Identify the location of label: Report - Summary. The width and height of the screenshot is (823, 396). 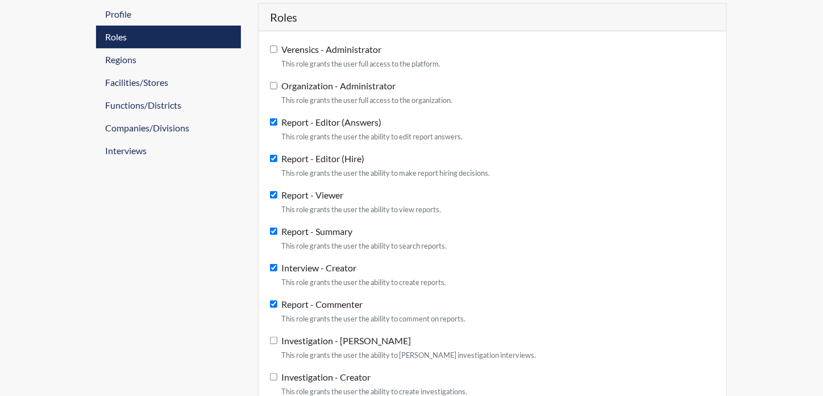
(364, 238).